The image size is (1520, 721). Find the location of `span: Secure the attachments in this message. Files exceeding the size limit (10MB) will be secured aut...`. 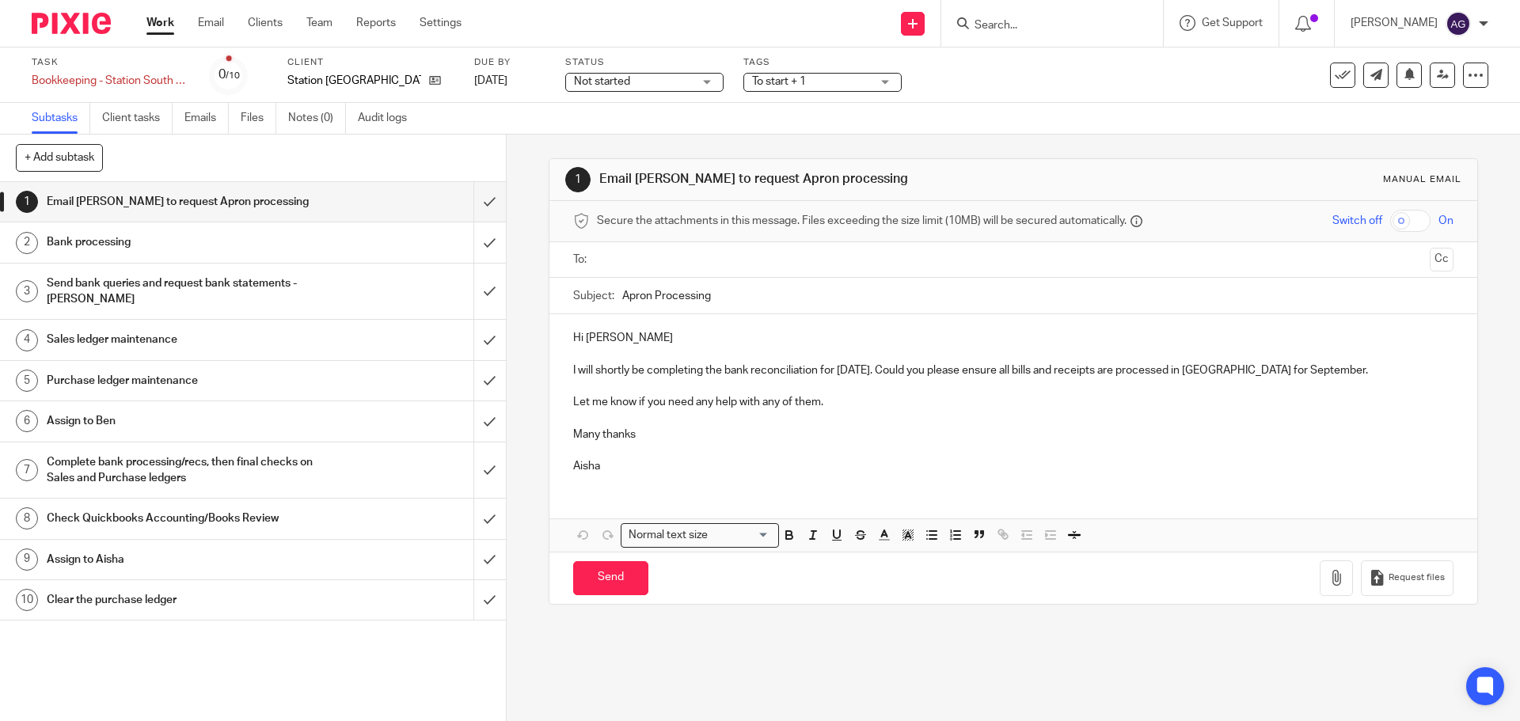

span: Secure the attachments in this message. Files exceeding the size limit (10MB) will be secured aut... is located at coordinates (861, 221).